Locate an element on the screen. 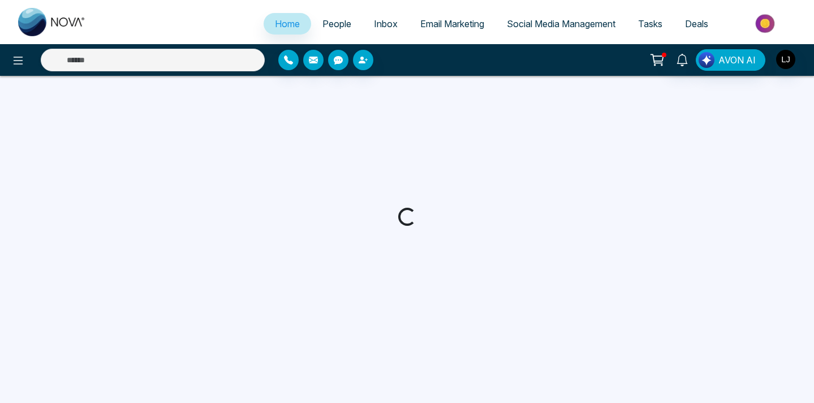 Image resolution: width=814 pixels, height=403 pixels. span: Deals is located at coordinates (696, 24).